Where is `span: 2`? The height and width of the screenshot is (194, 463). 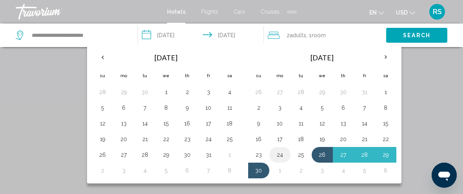
span: 2 is located at coordinates (297, 35).